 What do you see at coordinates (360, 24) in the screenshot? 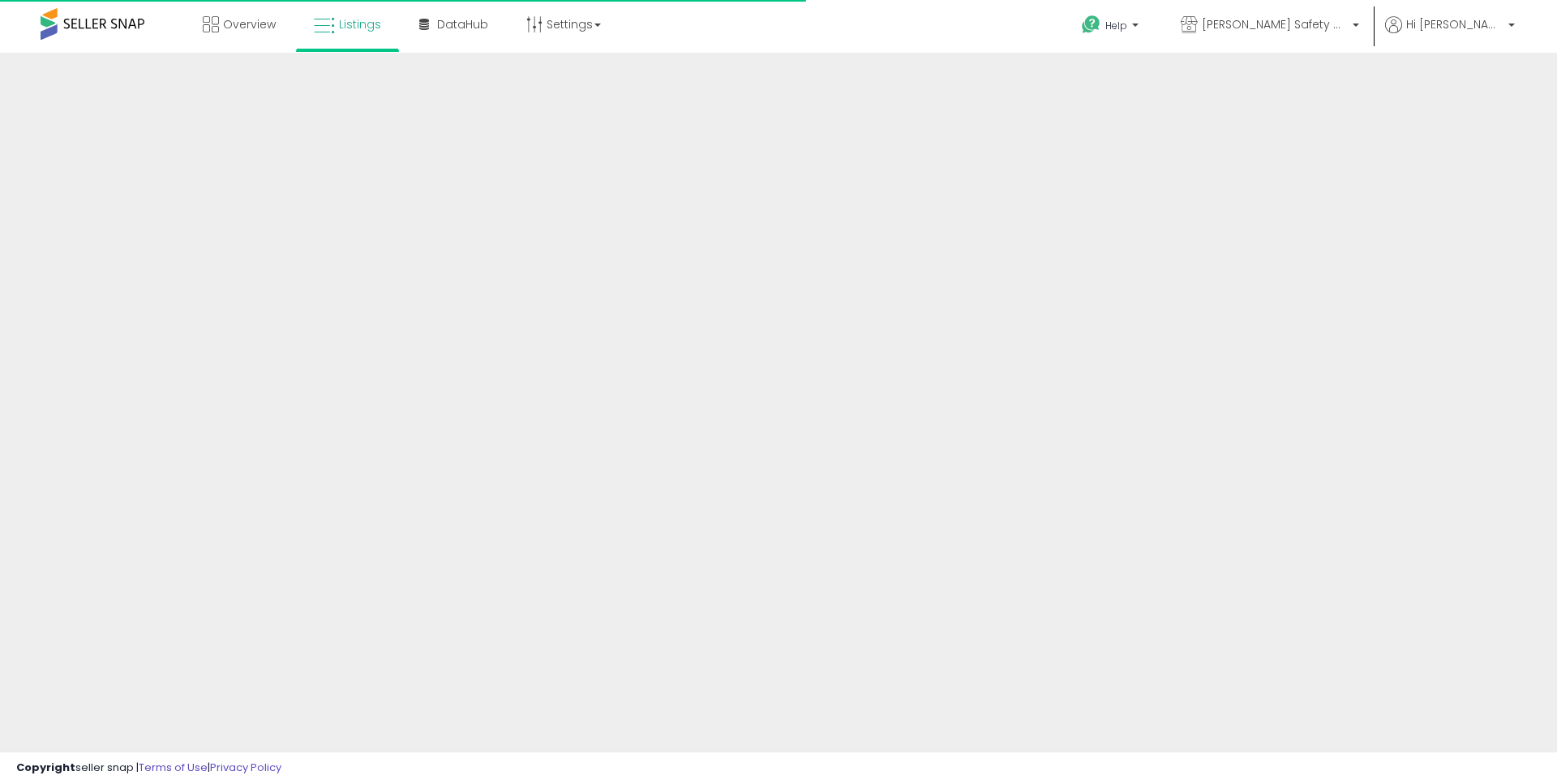
I see `span: Listings` at bounding box center [360, 24].